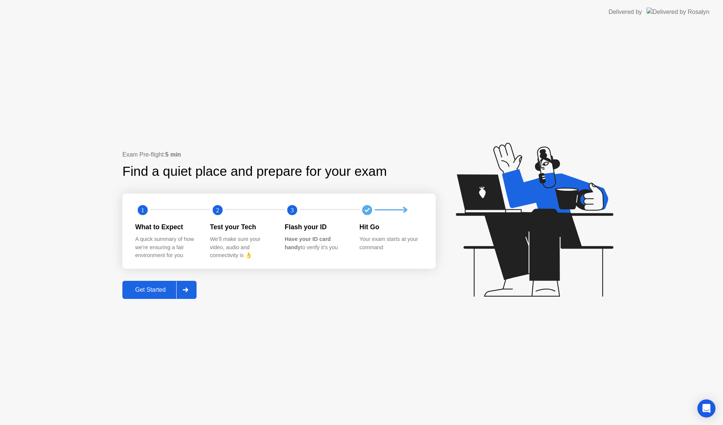 The height and width of the screenshot is (425, 723). Describe the element at coordinates (391, 243) in the screenshot. I see `div: Your exam starts at your command` at that location.